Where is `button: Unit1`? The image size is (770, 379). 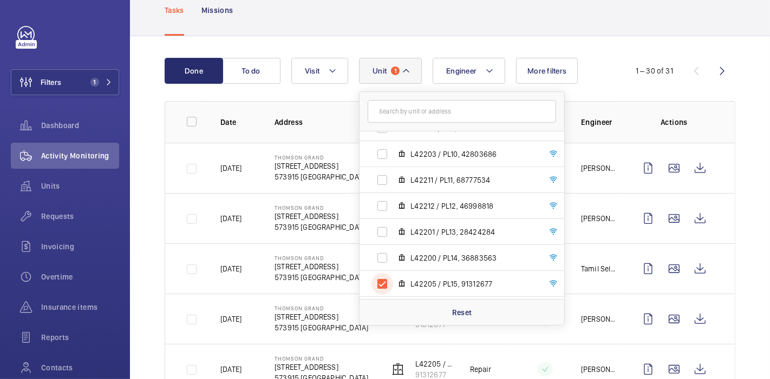
button: Unit1 is located at coordinates (390, 71).